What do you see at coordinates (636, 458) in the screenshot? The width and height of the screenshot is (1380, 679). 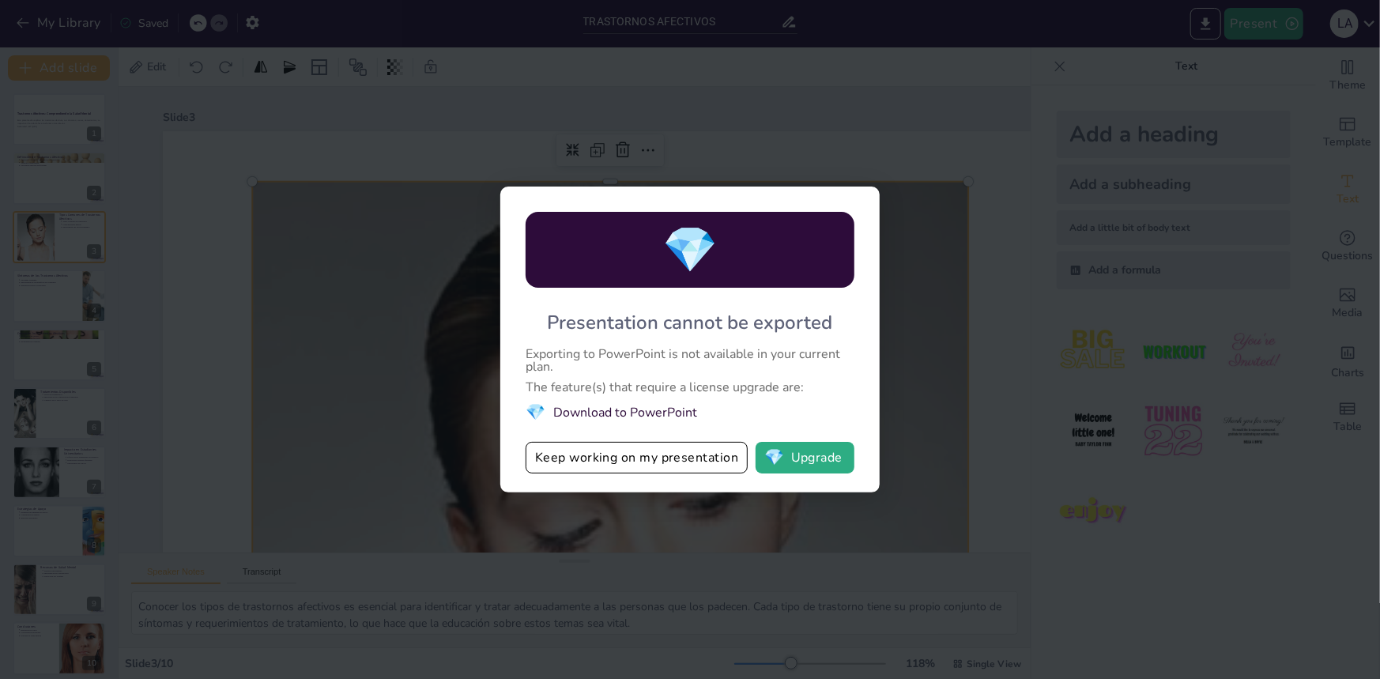 I see `button: Keep working on my presentation` at bounding box center [636, 458].